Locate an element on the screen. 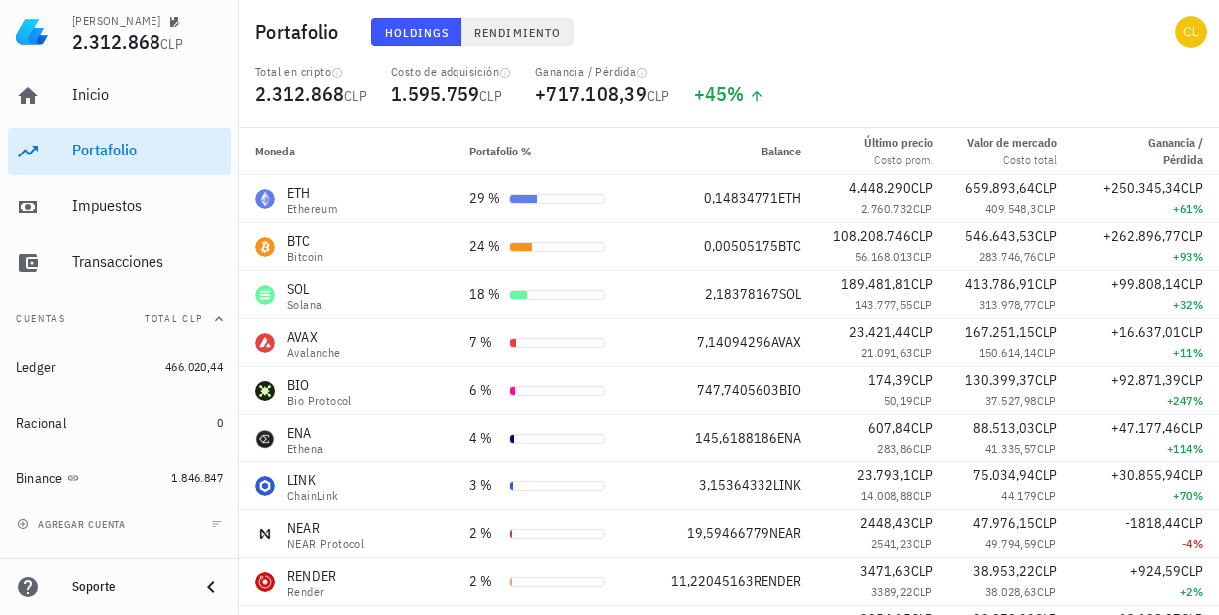 This screenshot has width=1219, height=615. div: AVAX is located at coordinates (314, 337).